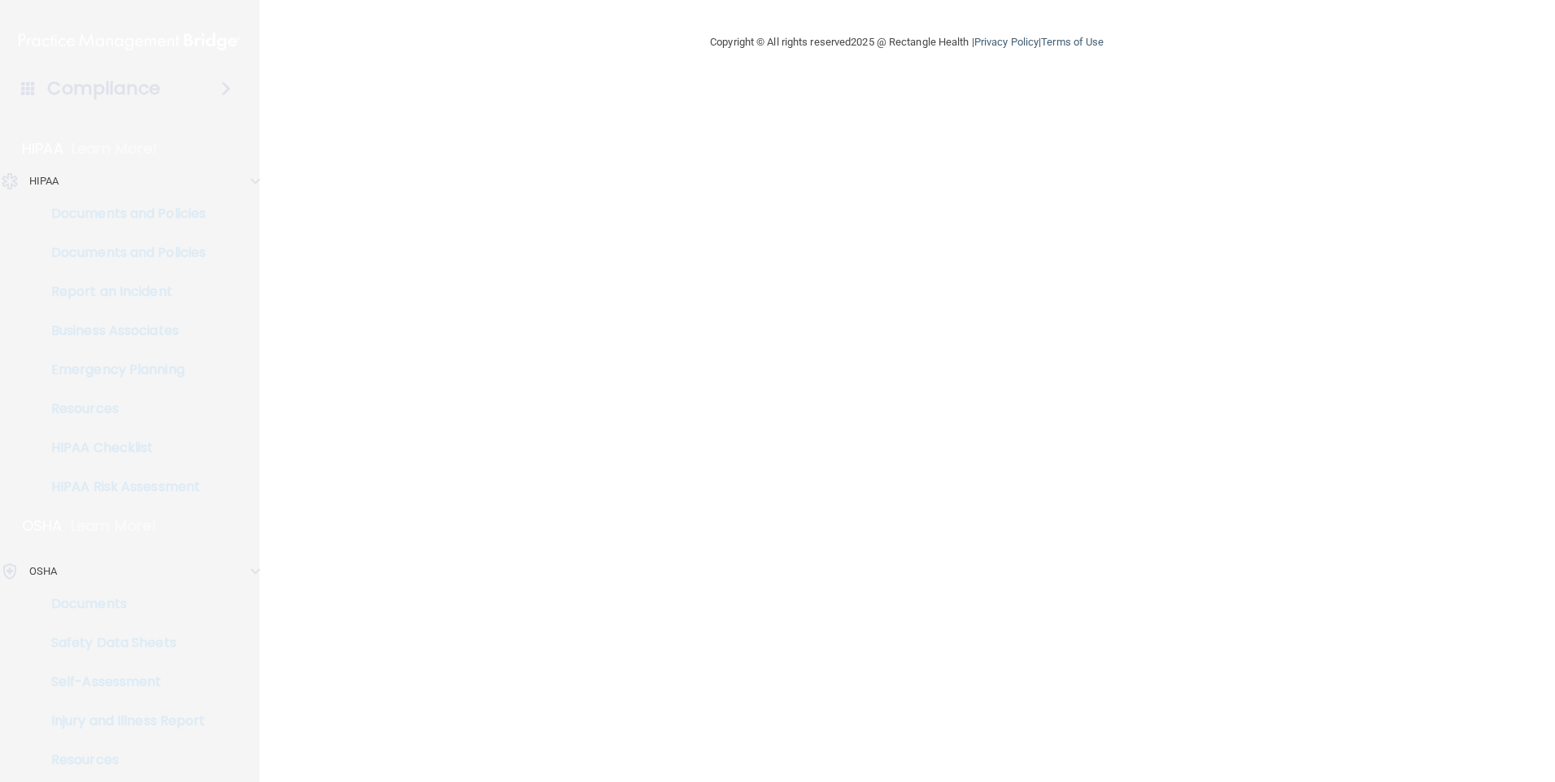  What do you see at coordinates (121, 370) in the screenshot?
I see `p: Emergency Planning` at bounding box center [121, 370].